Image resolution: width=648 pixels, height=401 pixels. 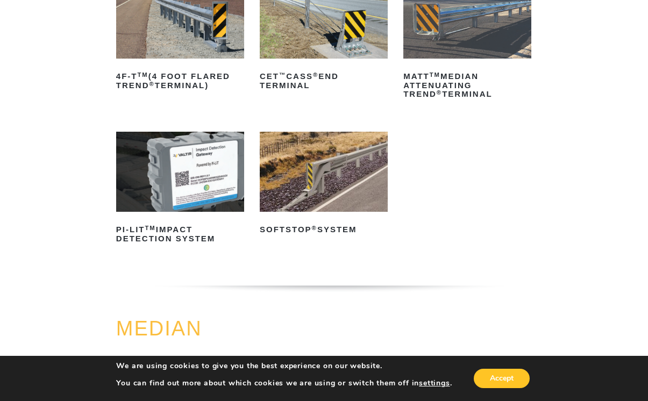 What do you see at coordinates (159, 328) in the screenshot?
I see `a: MEDIAN` at bounding box center [159, 328].